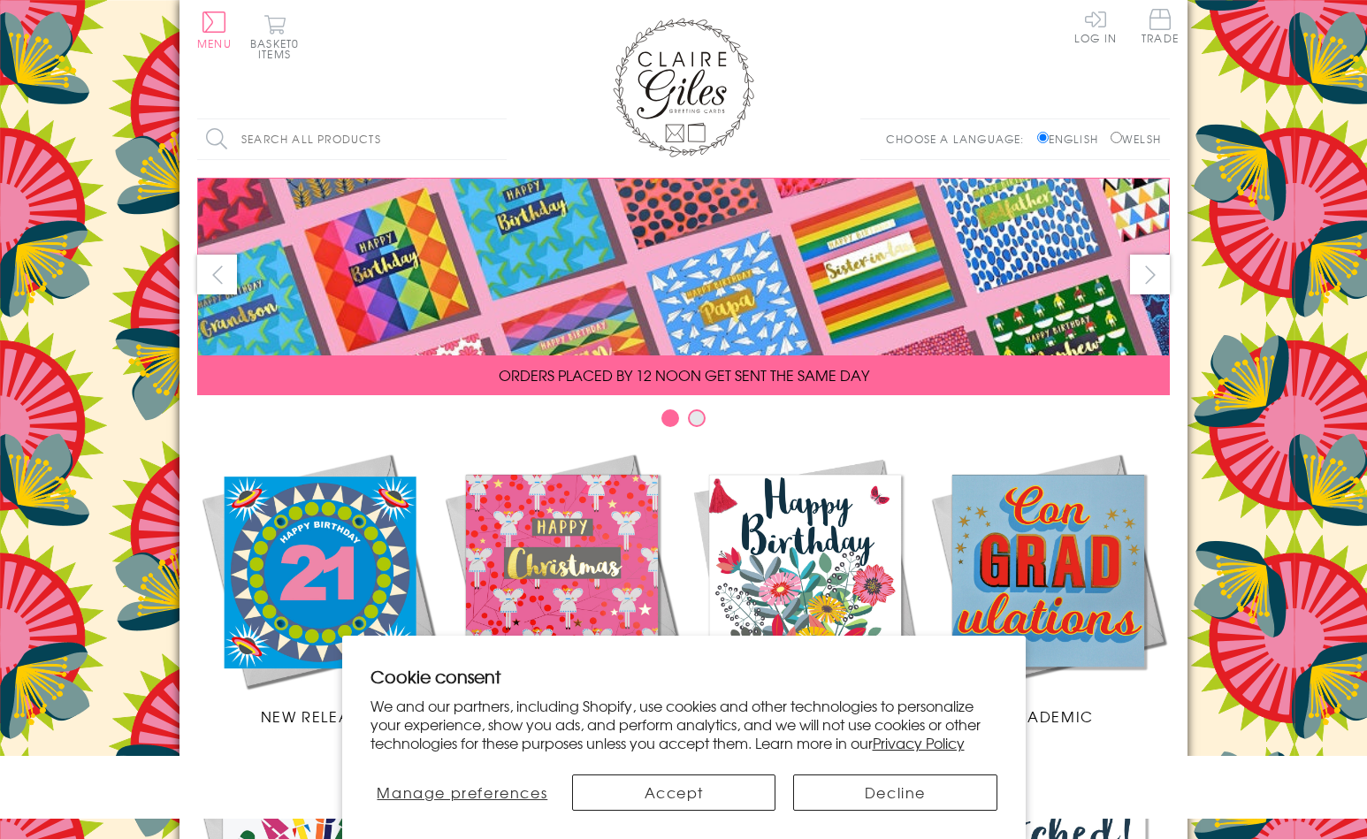  Describe the element at coordinates (462, 792) in the screenshot. I see `span: Manage preferences` at that location.